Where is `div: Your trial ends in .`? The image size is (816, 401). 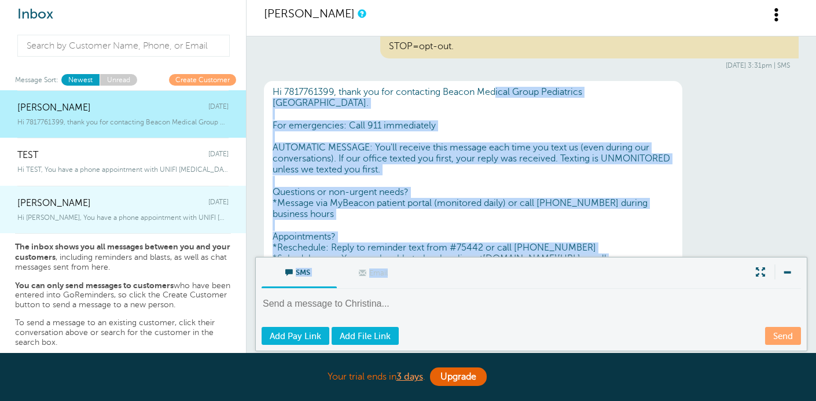 div: Your trial ends in . is located at coordinates (408, 377).